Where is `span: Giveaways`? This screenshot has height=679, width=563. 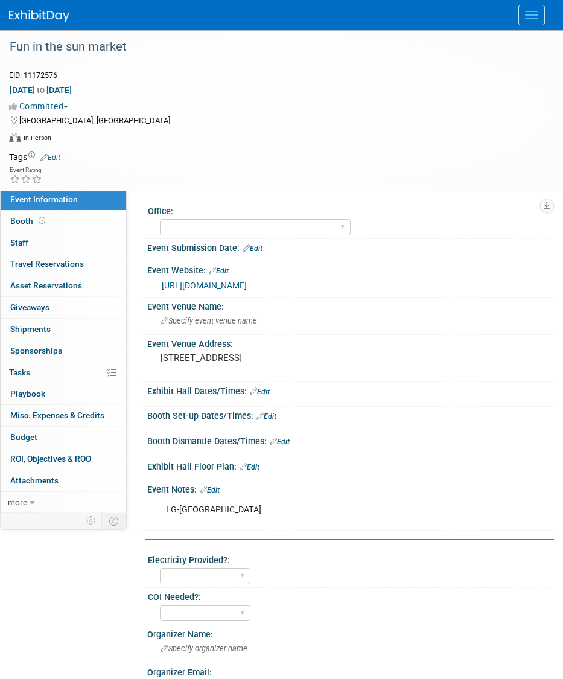
span: Giveaways is located at coordinates (30, 307).